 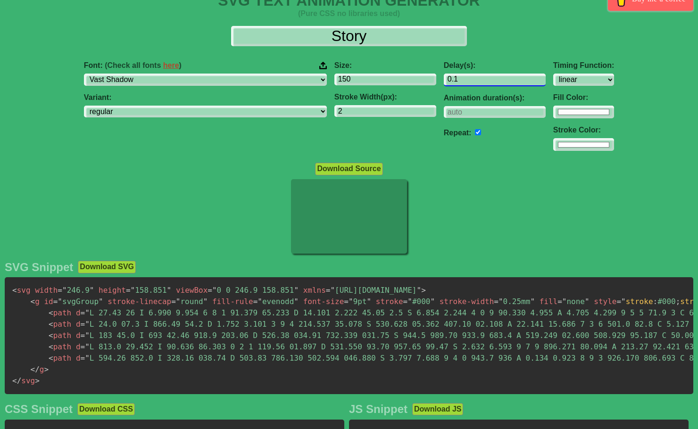 What do you see at coordinates (378, 409) in the screenshot?
I see `h2: JS Snippet` at bounding box center [378, 409].